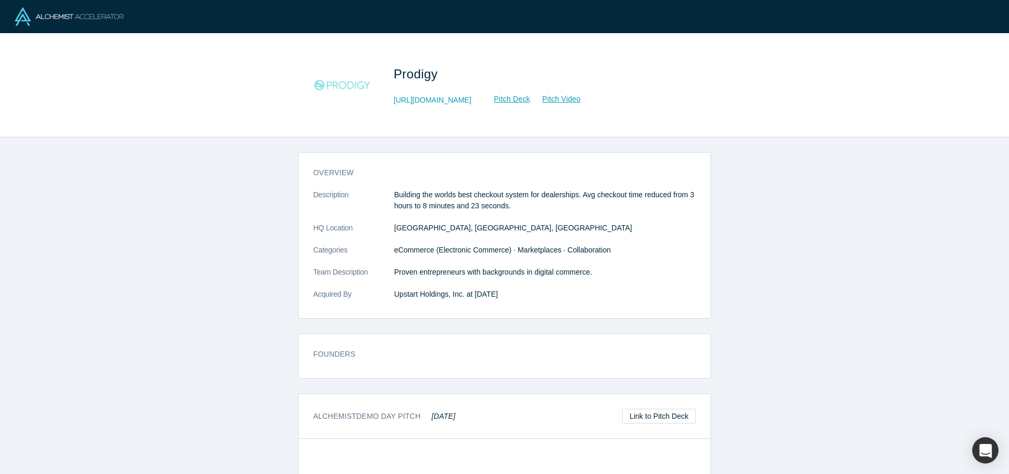  I want to click on a: Pitch Video, so click(556, 99).